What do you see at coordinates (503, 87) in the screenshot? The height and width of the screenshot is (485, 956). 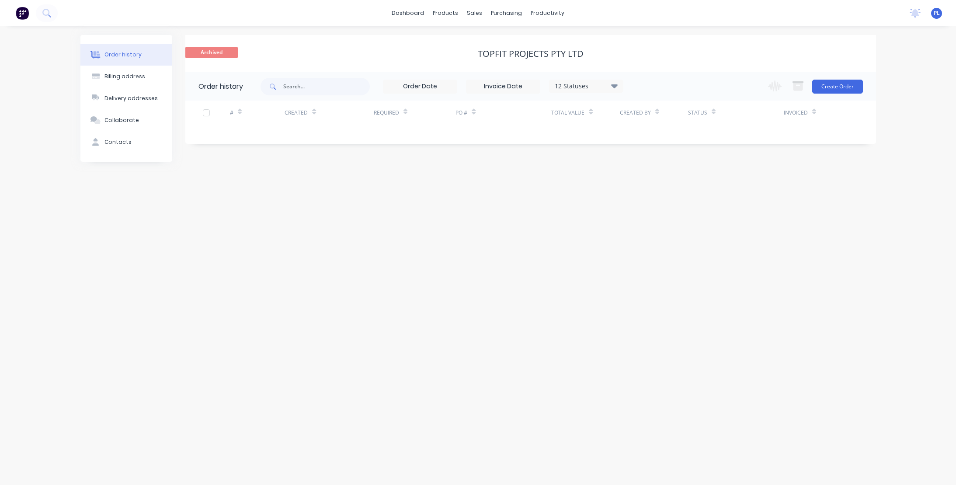 I see `input: Invoice Date` at bounding box center [503, 87].